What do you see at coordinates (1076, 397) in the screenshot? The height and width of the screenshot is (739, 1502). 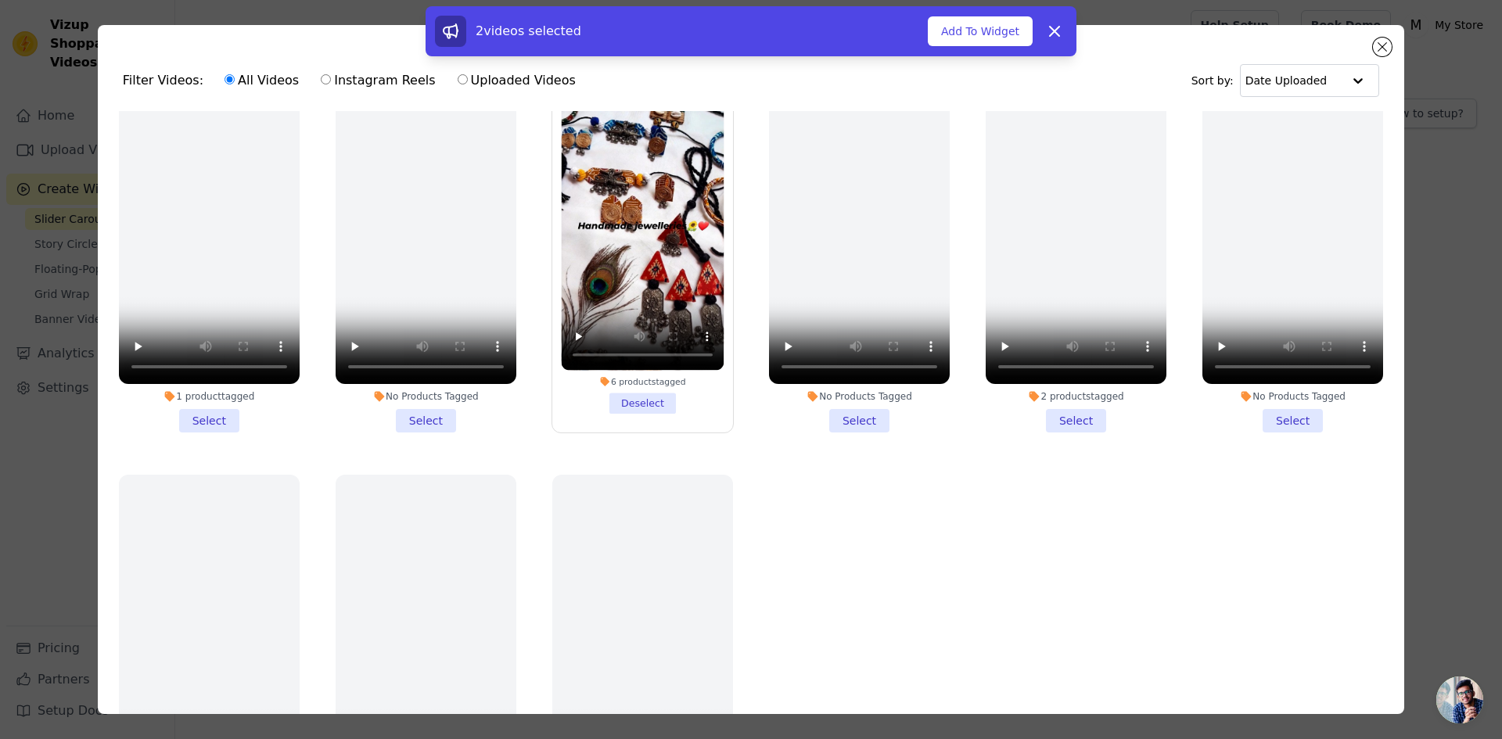 I see `div: 2 products tagged` at bounding box center [1076, 397].